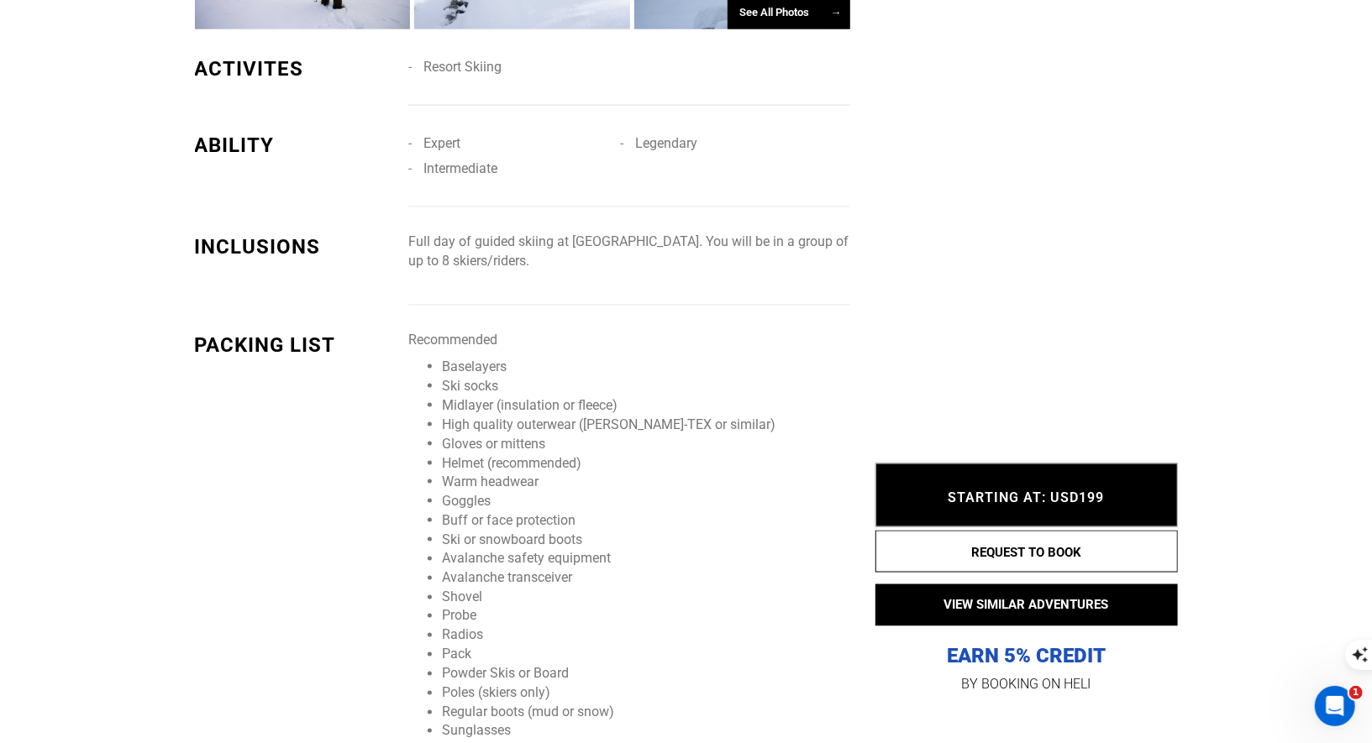 This screenshot has height=743, width=1372. What do you see at coordinates (1027, 497) in the screenshot?
I see `span: STARTING AT: USD199` at bounding box center [1027, 497].